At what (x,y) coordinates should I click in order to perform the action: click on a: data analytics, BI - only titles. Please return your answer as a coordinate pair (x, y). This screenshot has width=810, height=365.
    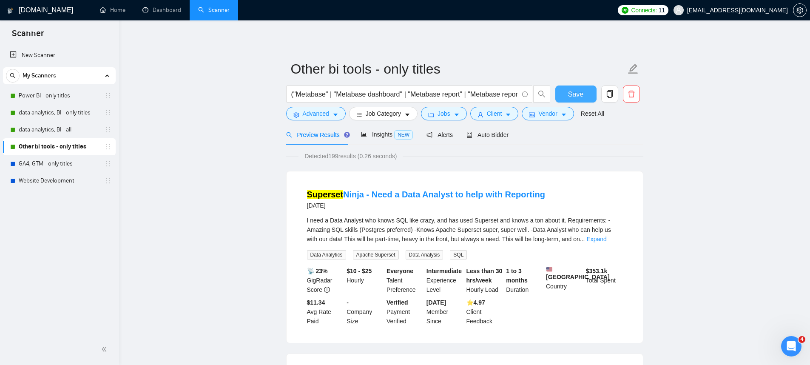
    Looking at the image, I should click on (59, 113).